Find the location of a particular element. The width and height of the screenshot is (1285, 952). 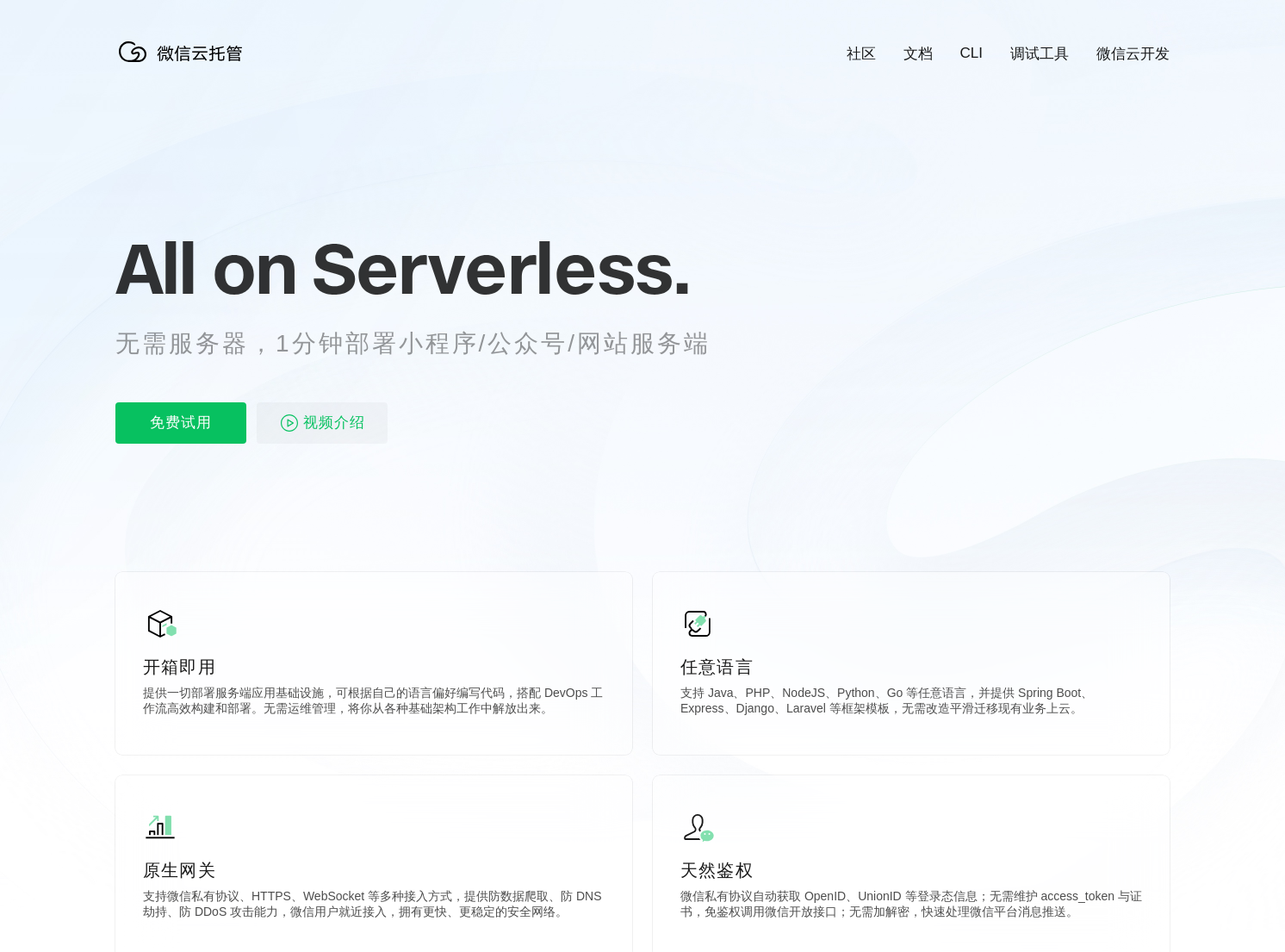

p: 无需服务器，1分钟部署小程序/公众号/网站服务端 is located at coordinates (429, 344).